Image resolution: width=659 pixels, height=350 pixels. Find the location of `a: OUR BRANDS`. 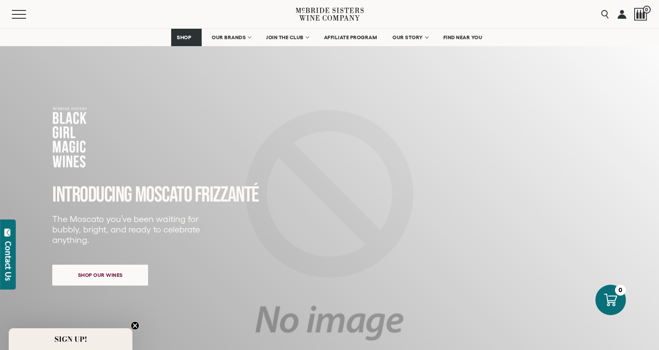

a: OUR BRANDS is located at coordinates (231, 37).